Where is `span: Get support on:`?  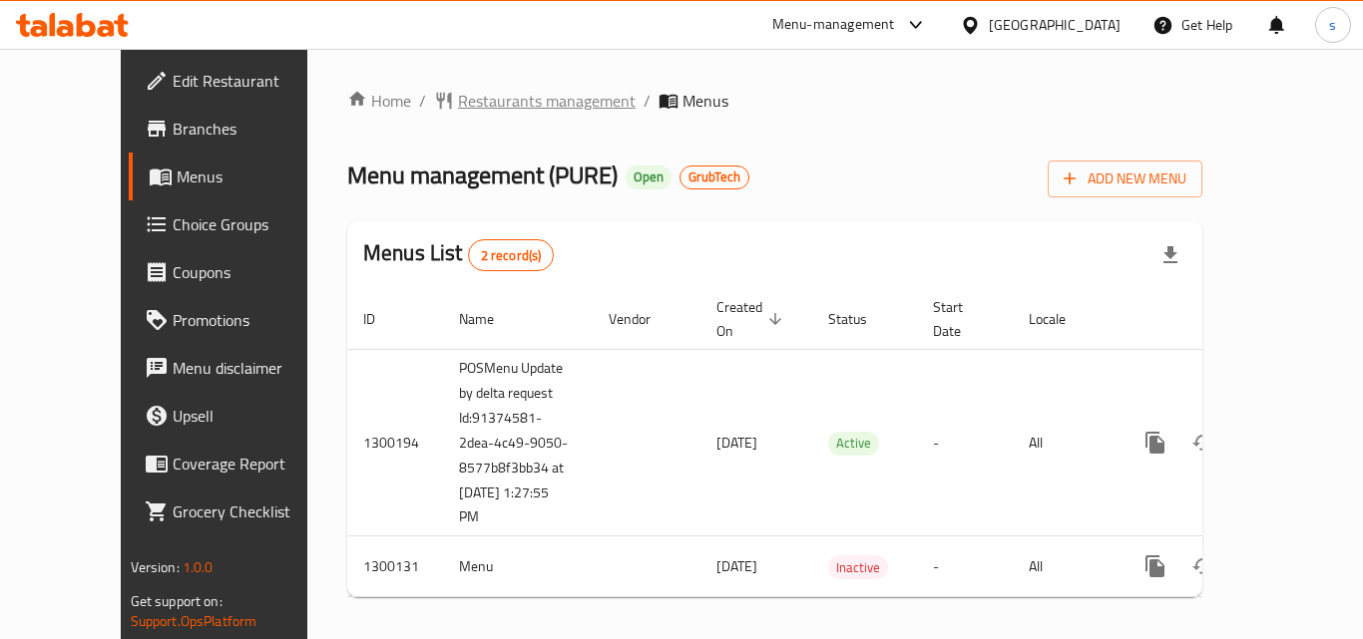
span: Get support on: is located at coordinates (177, 602).